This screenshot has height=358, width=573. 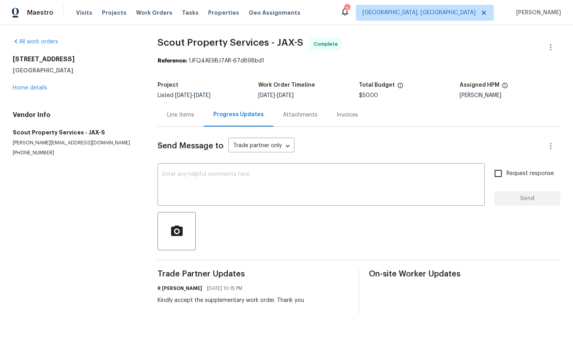 What do you see at coordinates (76, 115) in the screenshot?
I see `h4: Vendor Info` at bounding box center [76, 115].